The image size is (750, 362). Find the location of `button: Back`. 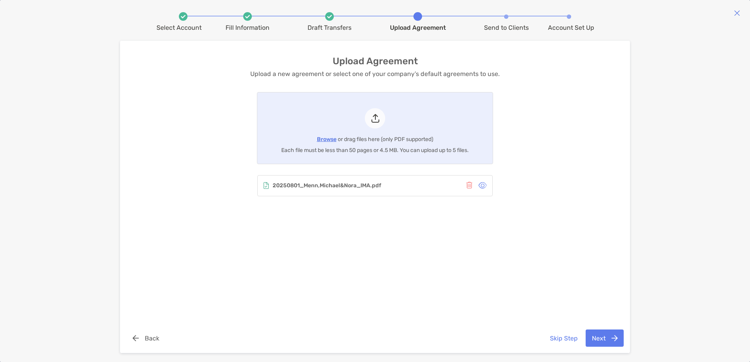

button: Back is located at coordinates (145, 338).